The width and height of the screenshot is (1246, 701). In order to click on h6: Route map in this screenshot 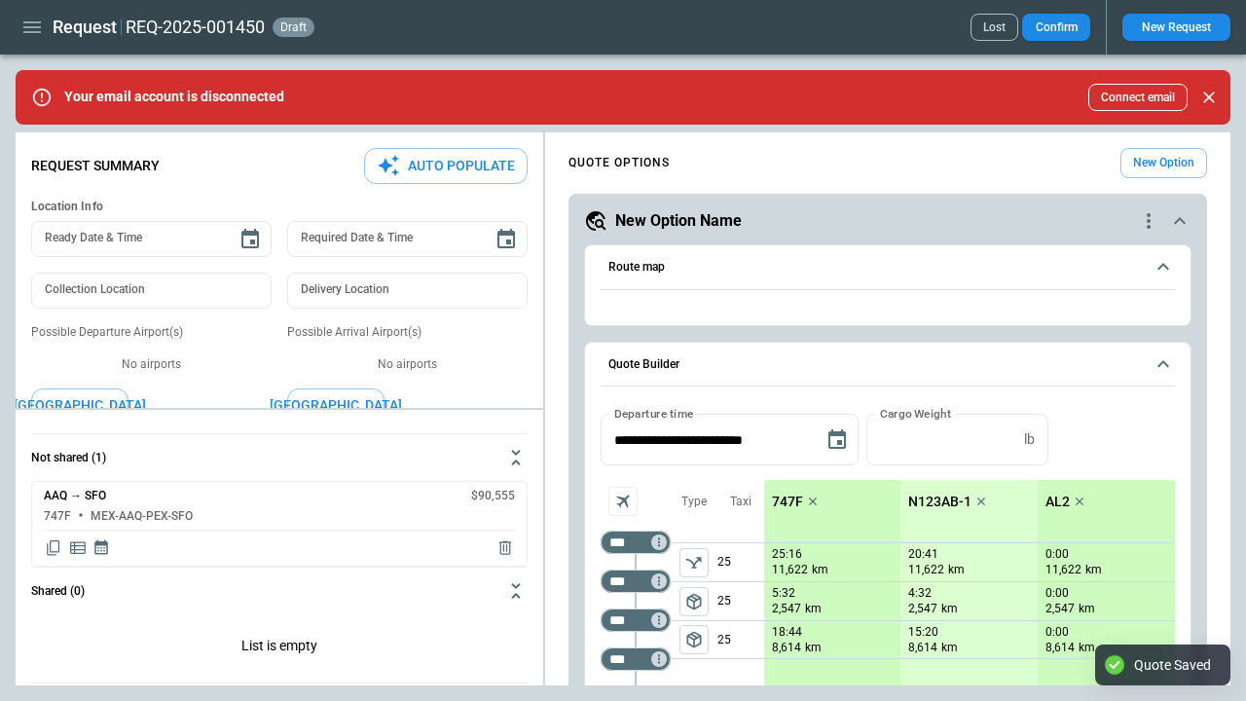, I will do `click(636, 267)`.